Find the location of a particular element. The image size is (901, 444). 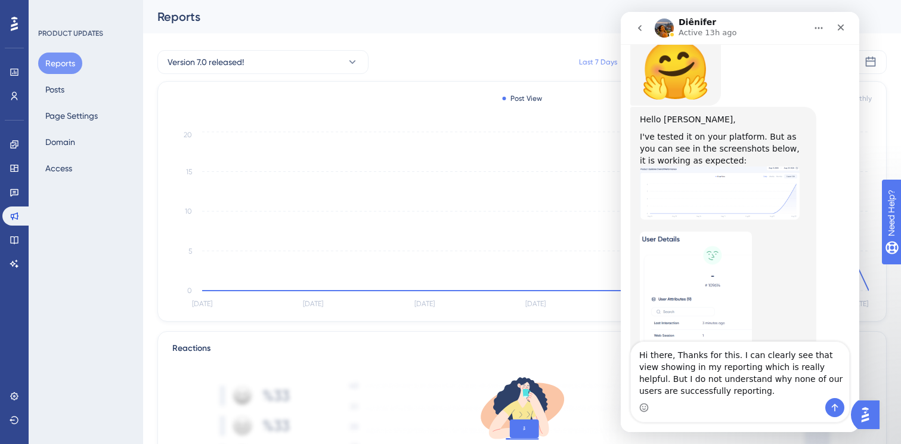

button: Posts is located at coordinates (55, 89).